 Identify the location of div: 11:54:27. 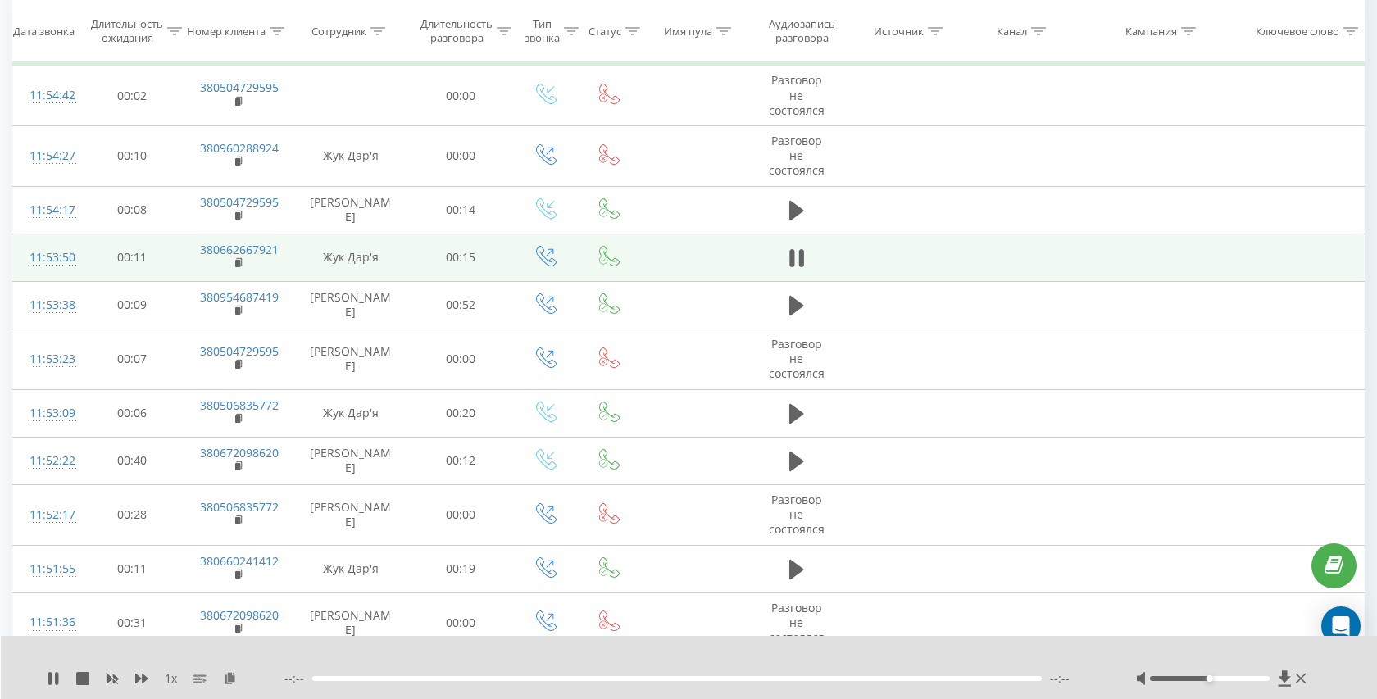
(46, 156).